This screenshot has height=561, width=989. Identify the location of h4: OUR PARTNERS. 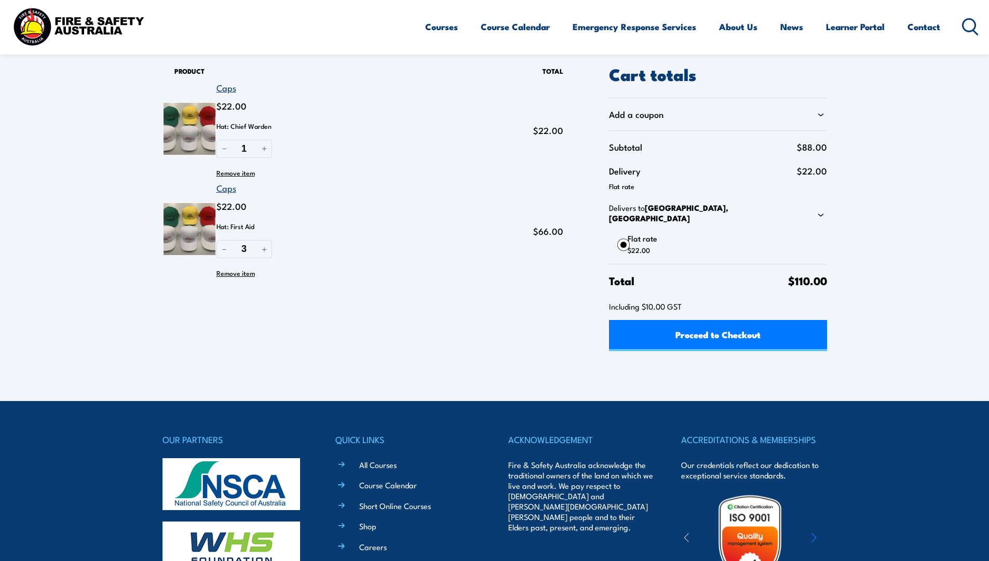
(235, 439).